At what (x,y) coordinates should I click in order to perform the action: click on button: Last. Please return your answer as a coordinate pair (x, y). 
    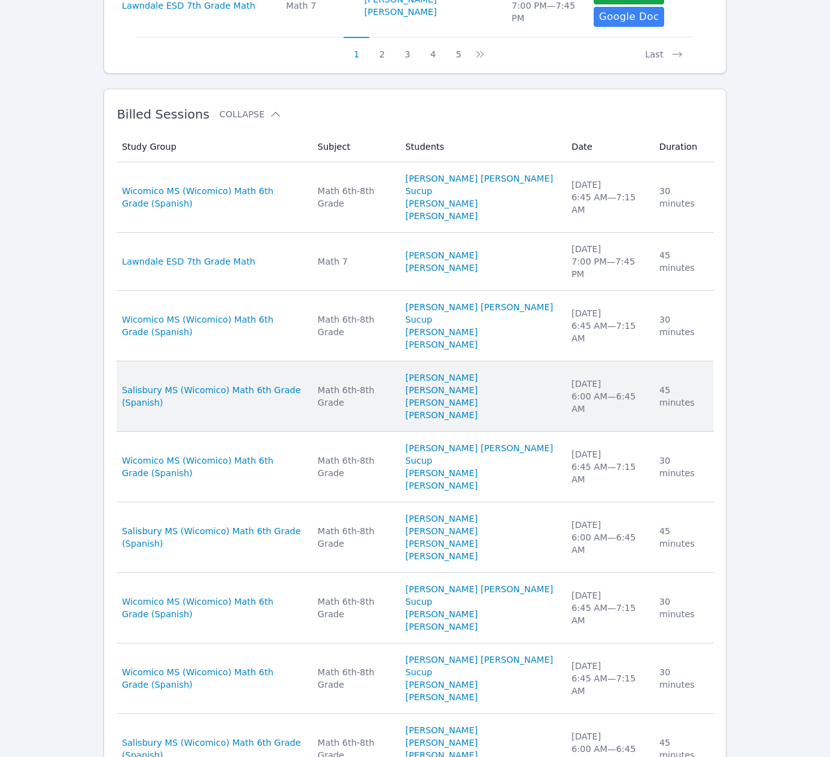
    Looking at the image, I should click on (664, 49).